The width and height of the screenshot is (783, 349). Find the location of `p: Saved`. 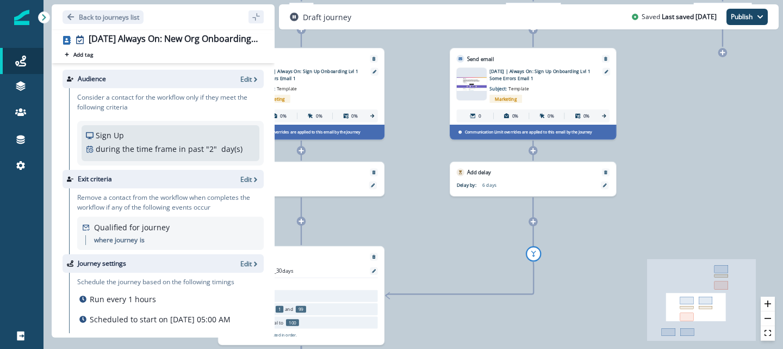

p: Saved is located at coordinates (651, 17).